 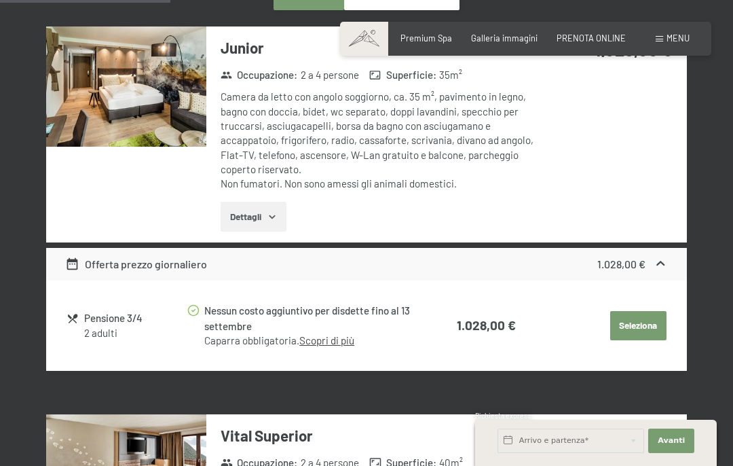 What do you see at coordinates (135, 333) in the screenshot?
I see `div: 2 adulti` at bounding box center [135, 333].